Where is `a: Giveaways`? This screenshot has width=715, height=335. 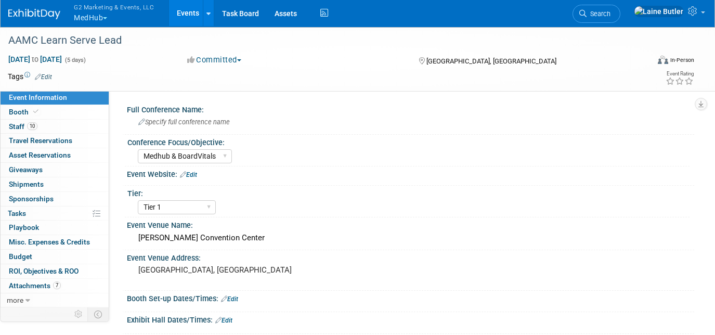 a: Giveaways is located at coordinates (55, 170).